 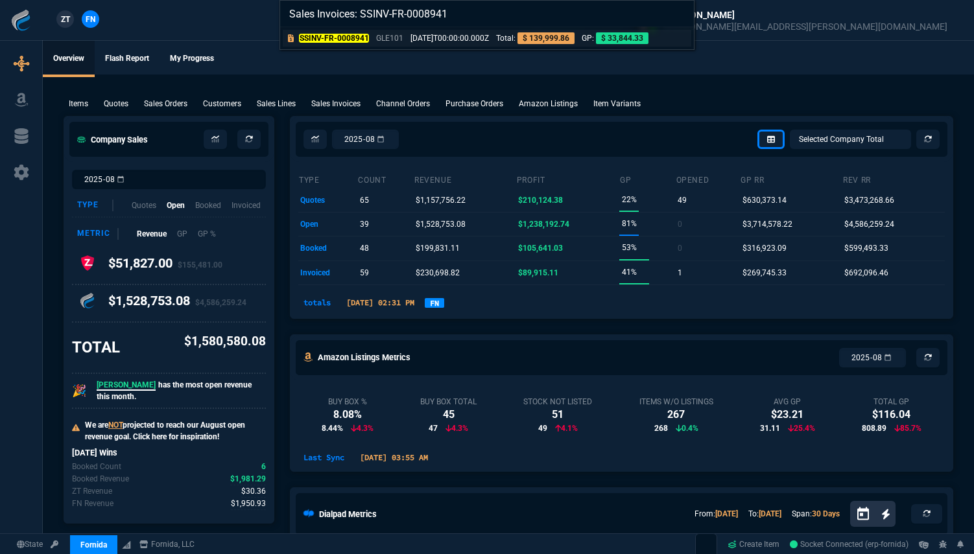 I want to click on a: pHmyjsRwXR59qwqwAAGz, so click(x=849, y=545).